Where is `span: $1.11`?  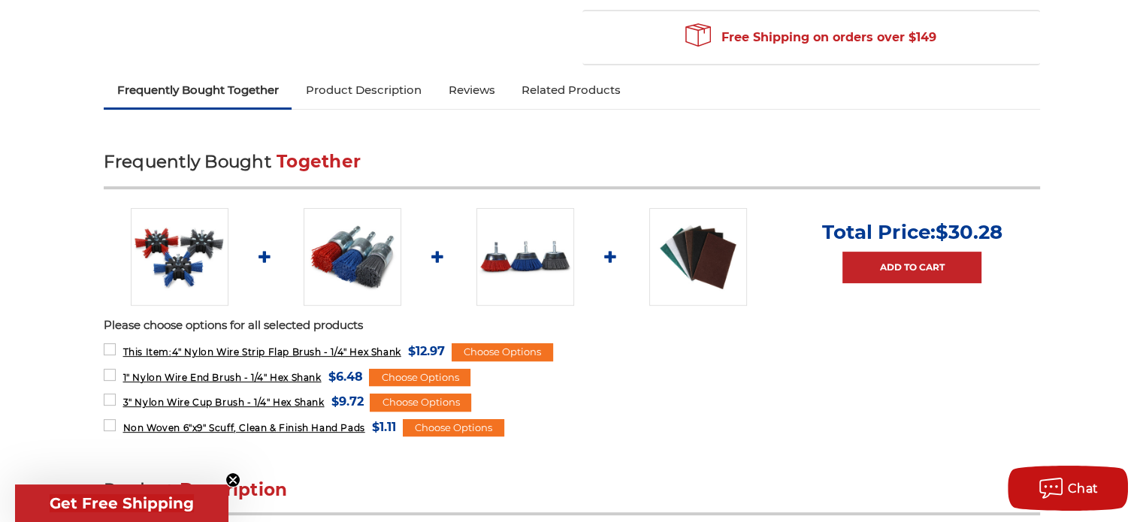 span: $1.11 is located at coordinates (384, 427).